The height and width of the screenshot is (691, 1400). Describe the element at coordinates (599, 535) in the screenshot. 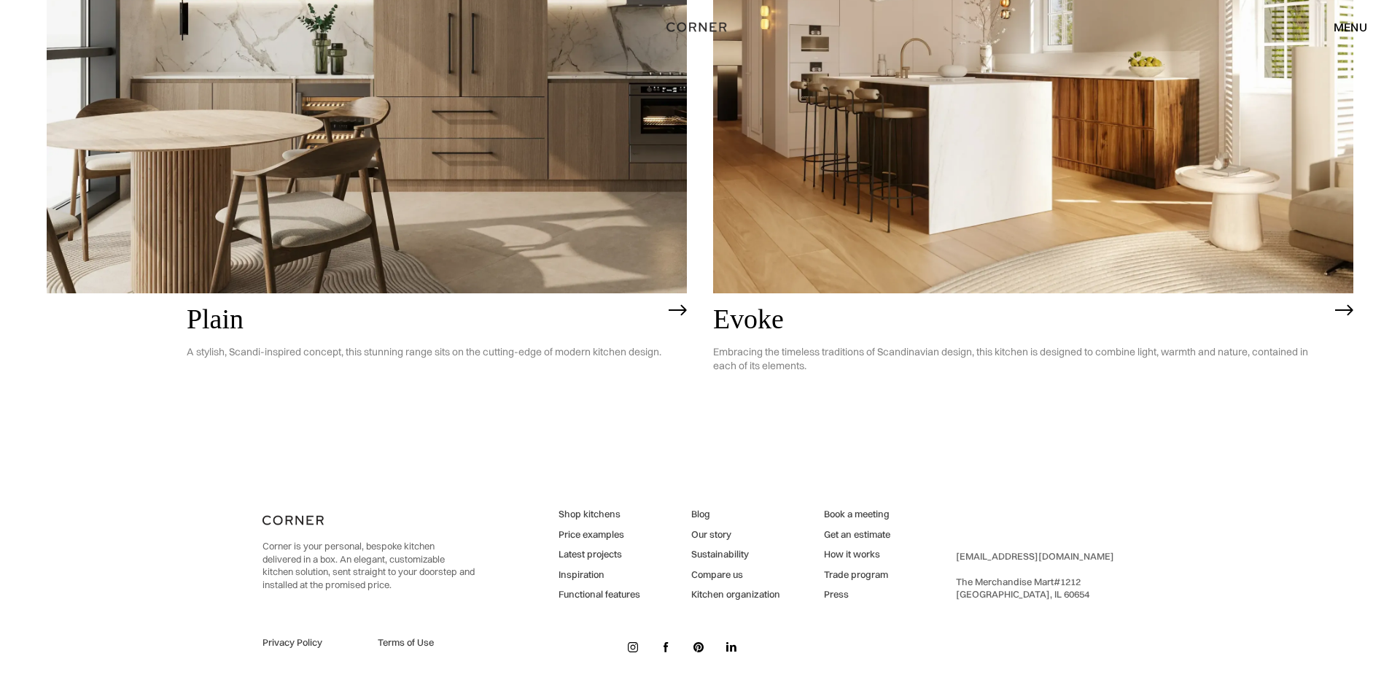

I see `a: Price examples` at that location.